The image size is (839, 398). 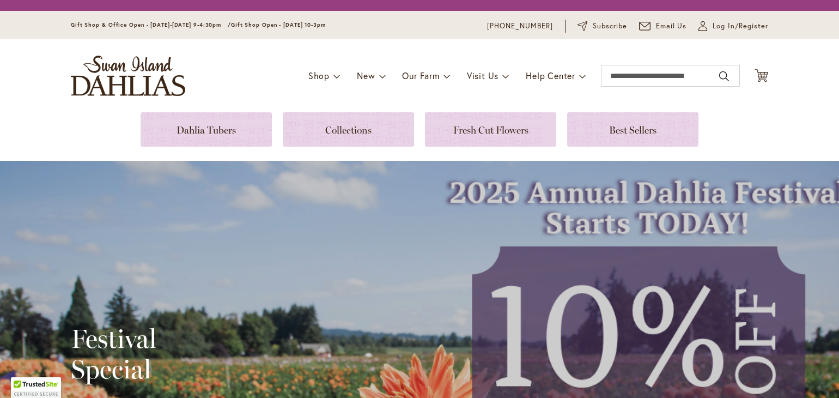 I want to click on a: Subscribe, so click(x=602, y=26).